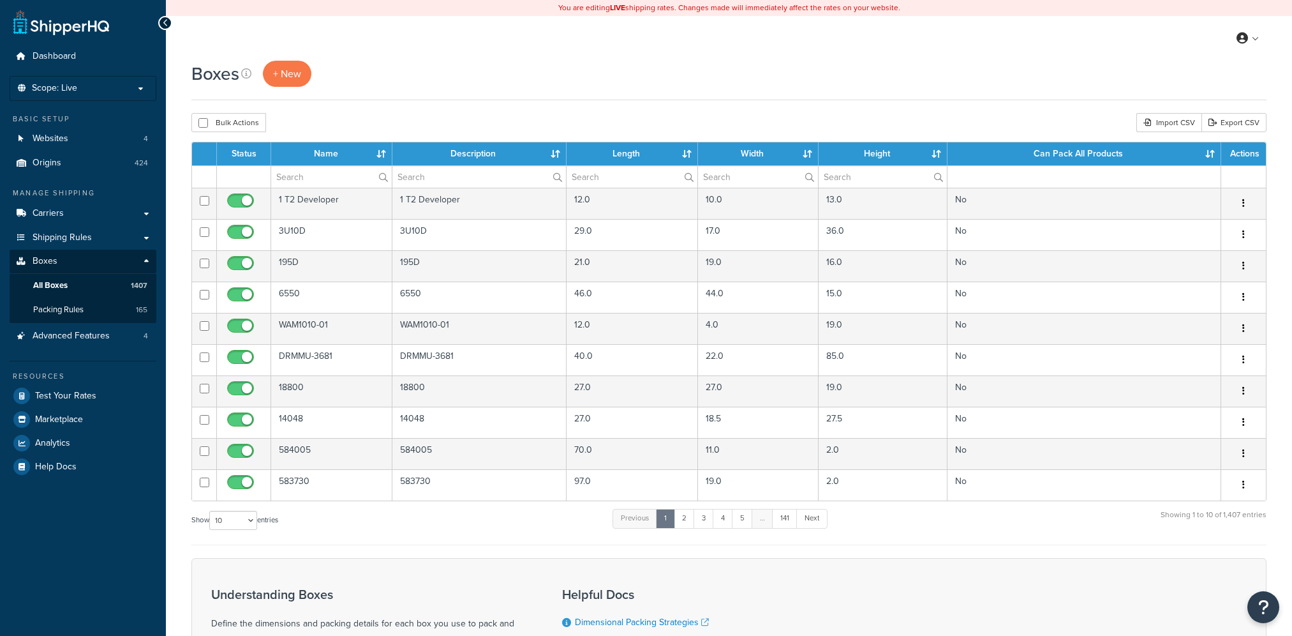 The image size is (1292, 636). What do you see at coordinates (758, 422) in the screenshot?
I see `td: 18.5` at bounding box center [758, 422].